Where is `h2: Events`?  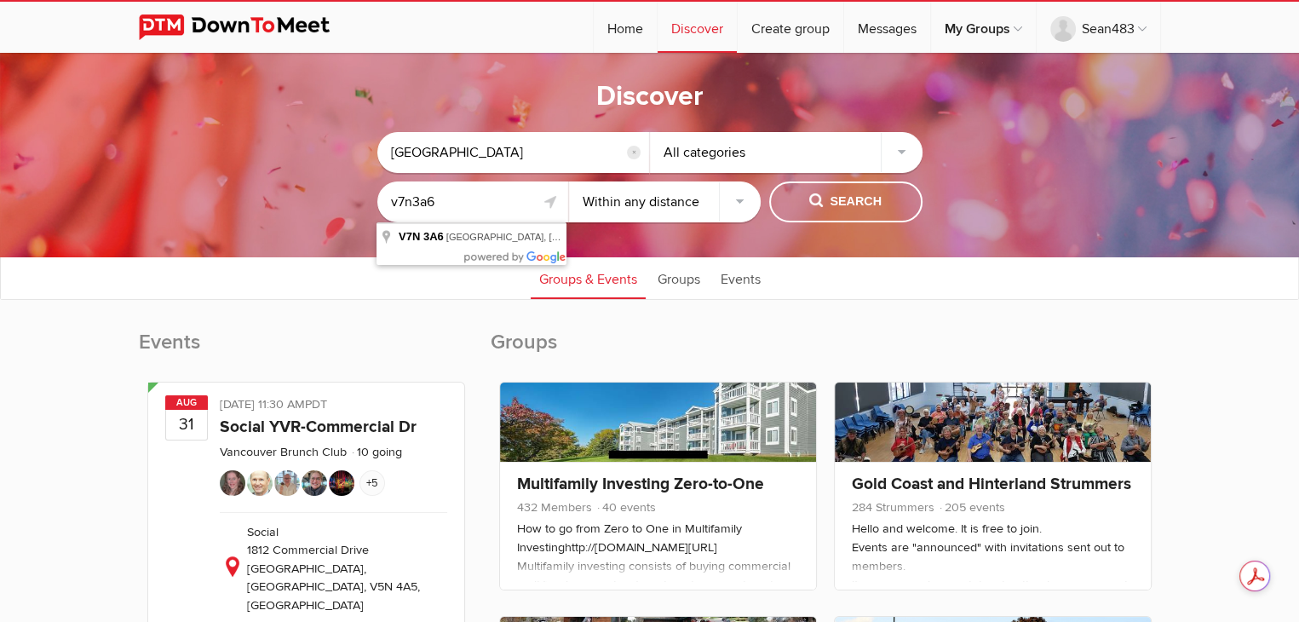 h2: Events is located at coordinates (306, 351).